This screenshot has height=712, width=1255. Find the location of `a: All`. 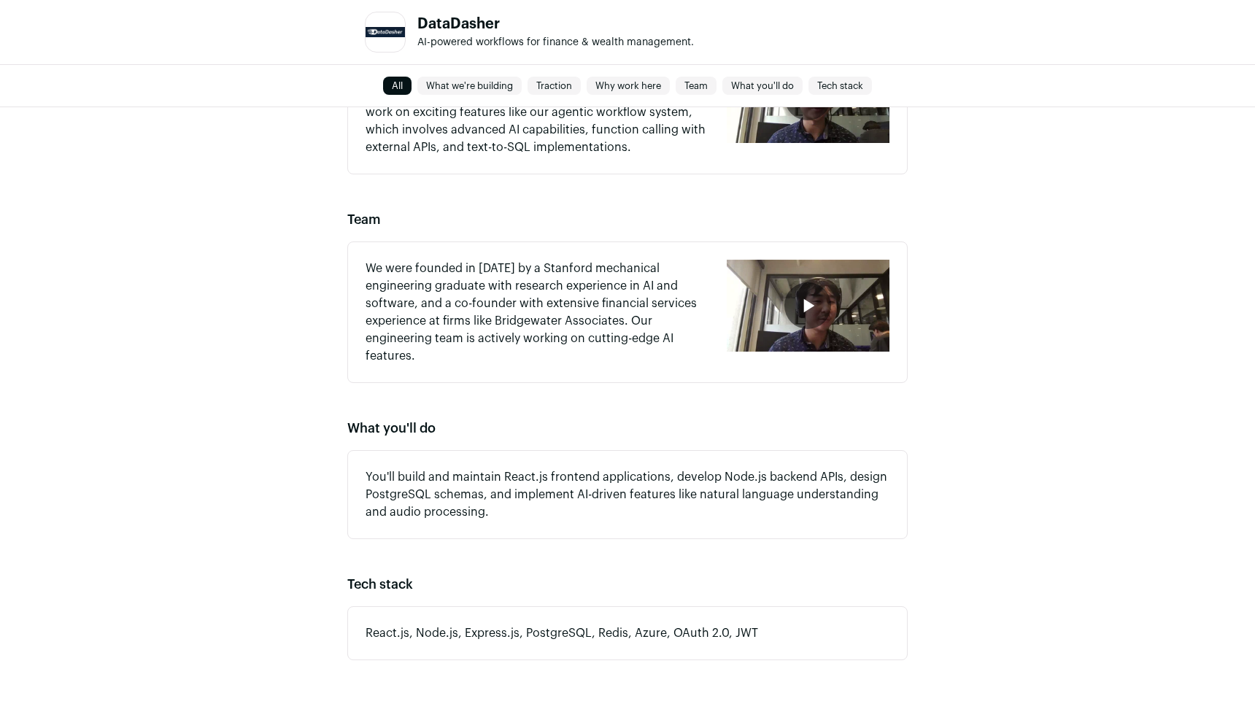

a: All is located at coordinates (397, 86).